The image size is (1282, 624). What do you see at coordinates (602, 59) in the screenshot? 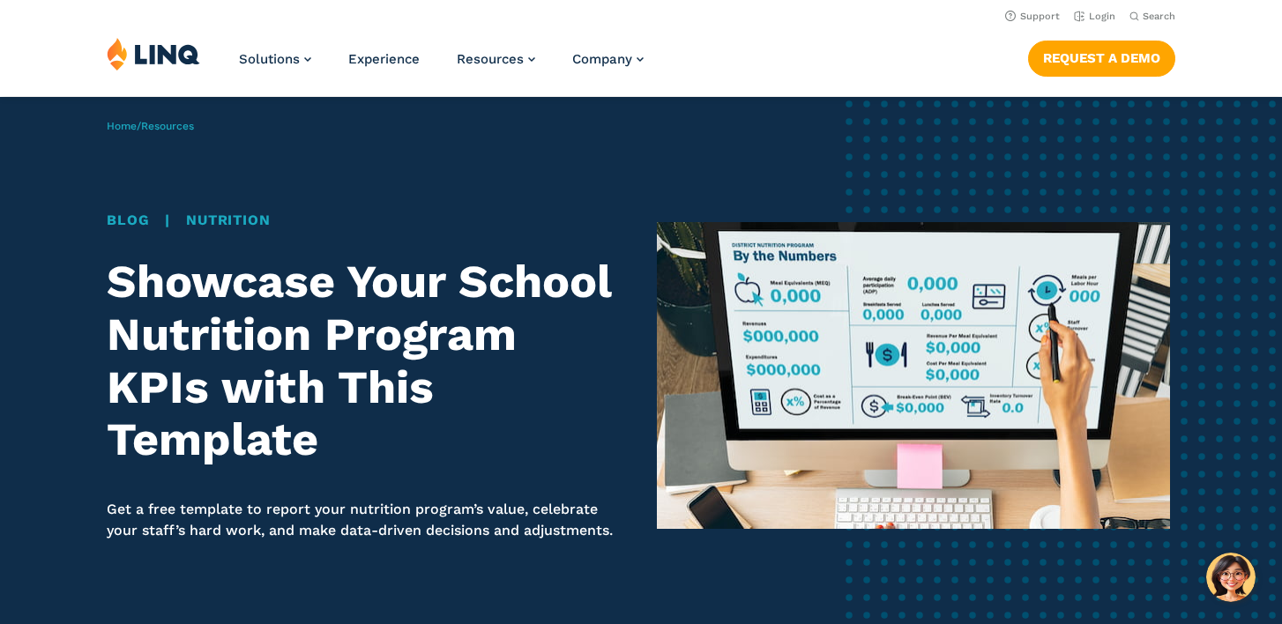
I see `span: Company` at bounding box center [602, 59].